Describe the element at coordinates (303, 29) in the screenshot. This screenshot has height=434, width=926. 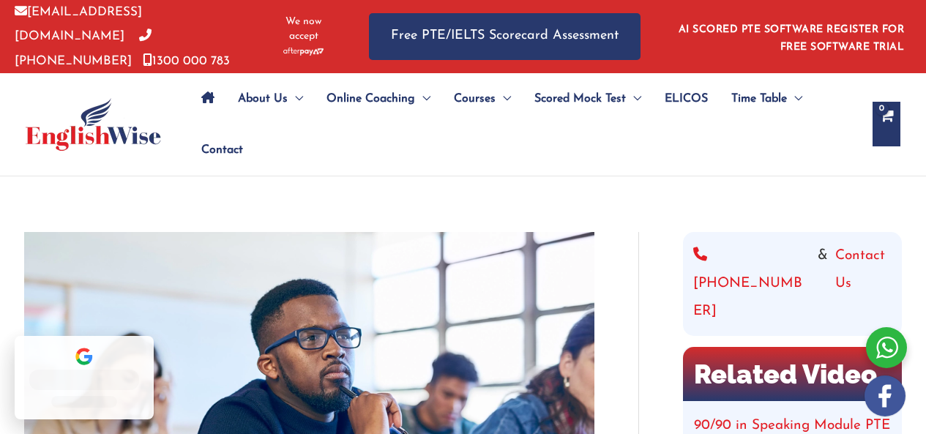
I see `span: We now accept` at that location.